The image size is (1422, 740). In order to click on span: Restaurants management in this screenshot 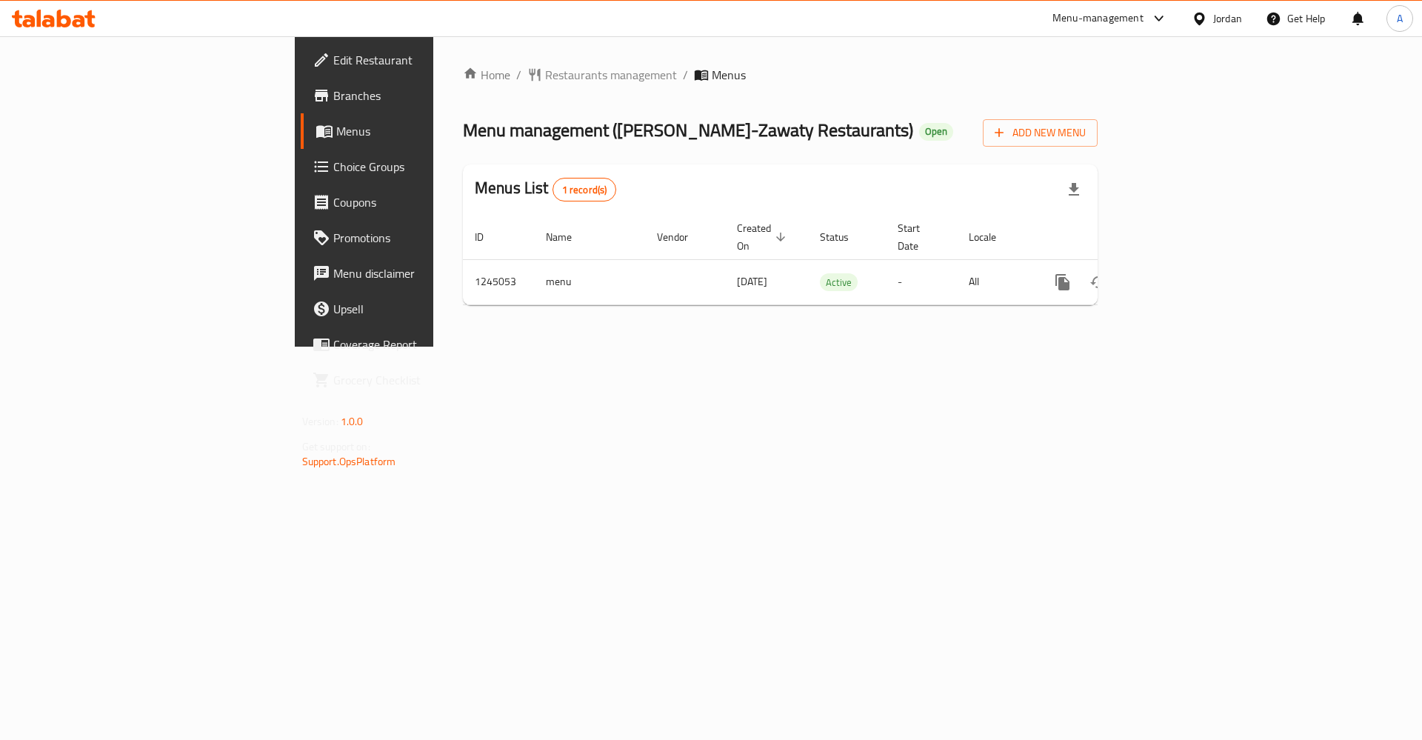, I will do `click(611, 75)`.